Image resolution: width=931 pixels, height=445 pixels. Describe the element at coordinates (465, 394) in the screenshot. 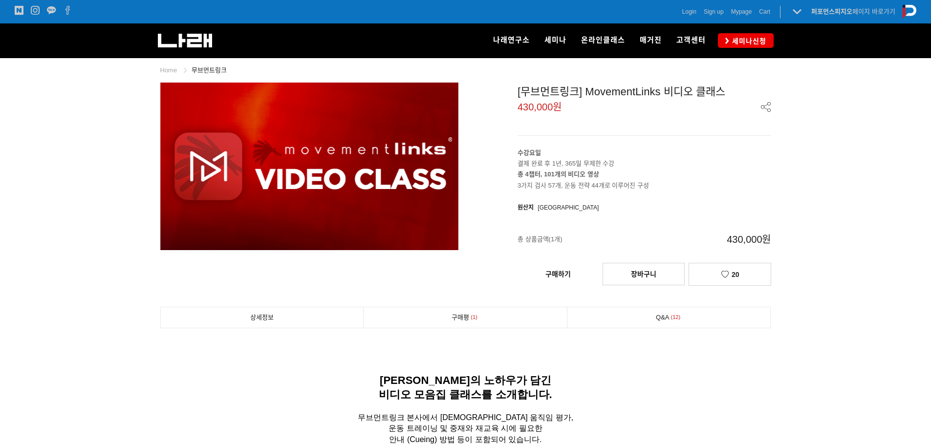

I see `span: 비디오 모음집 클래스를 소개합니다.` at that location.